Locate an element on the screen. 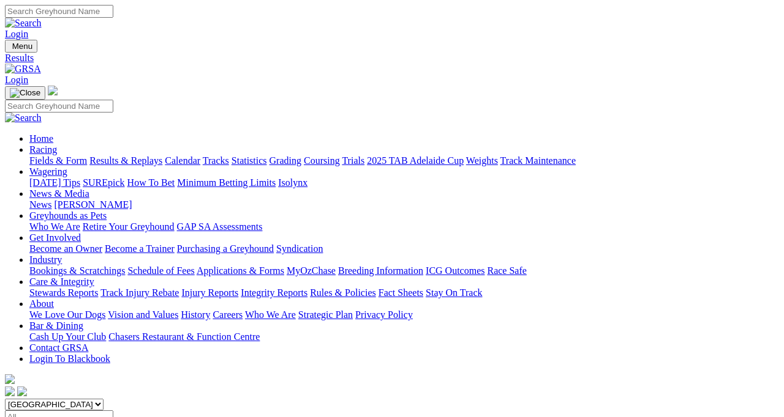  a: News is located at coordinates (40, 204).